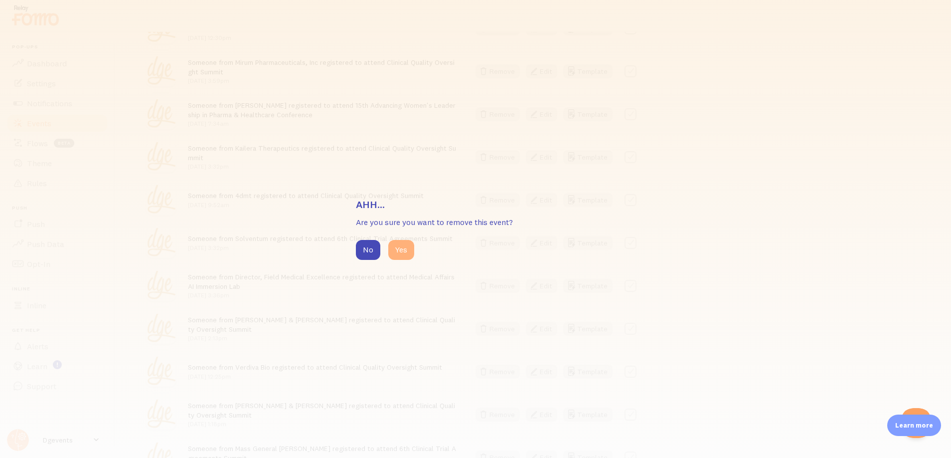 The image size is (951, 458). Describe the element at coordinates (914, 425) in the screenshot. I see `p: Learn more` at that location.